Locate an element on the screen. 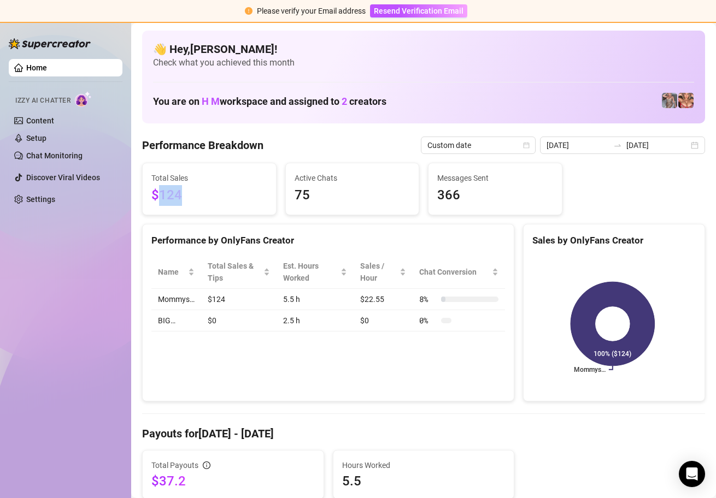  span: calendar is located at coordinates (526, 145).